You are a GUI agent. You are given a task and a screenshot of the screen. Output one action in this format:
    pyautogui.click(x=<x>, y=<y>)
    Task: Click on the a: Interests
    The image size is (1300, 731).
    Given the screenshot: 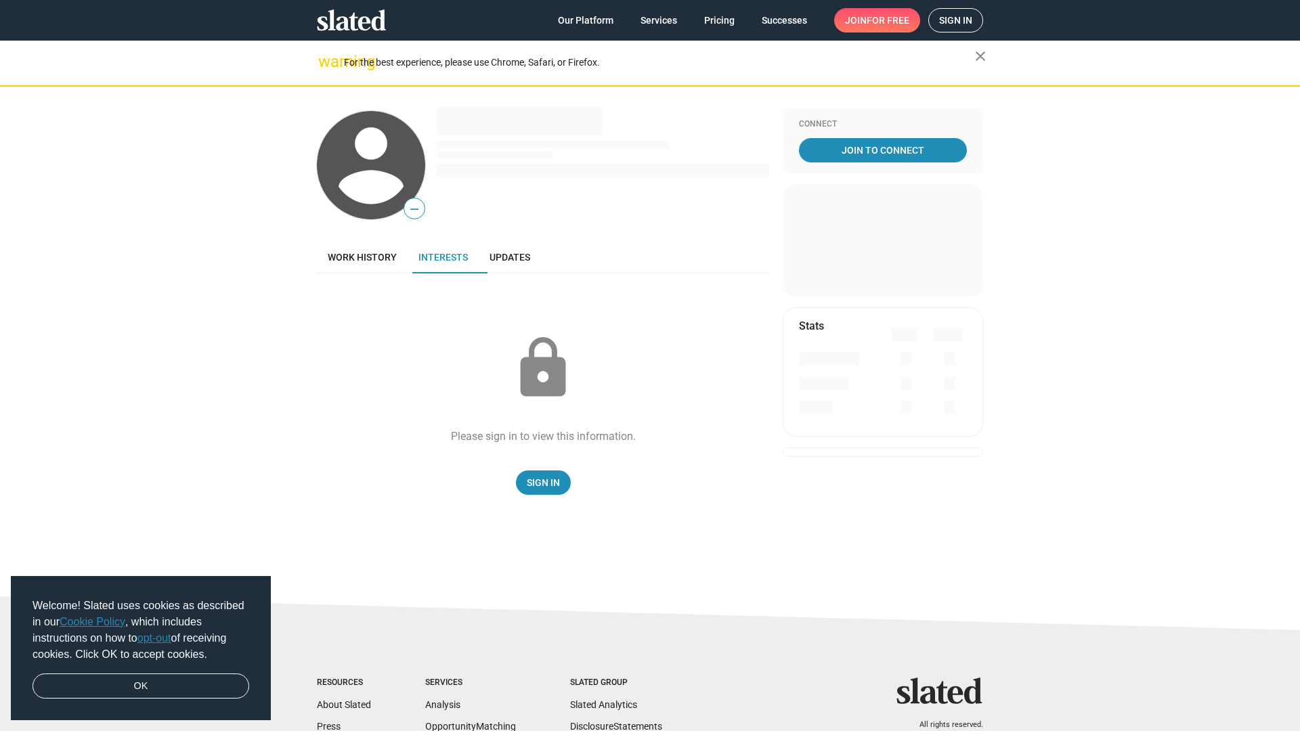 What is the action you would take?
    pyautogui.click(x=443, y=257)
    